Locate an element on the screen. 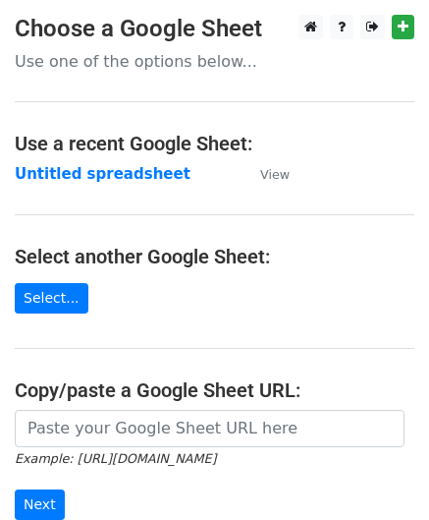 This screenshot has height=520, width=429. h4: Copy/paste a Google Sheet URL: is located at coordinates (214, 390).